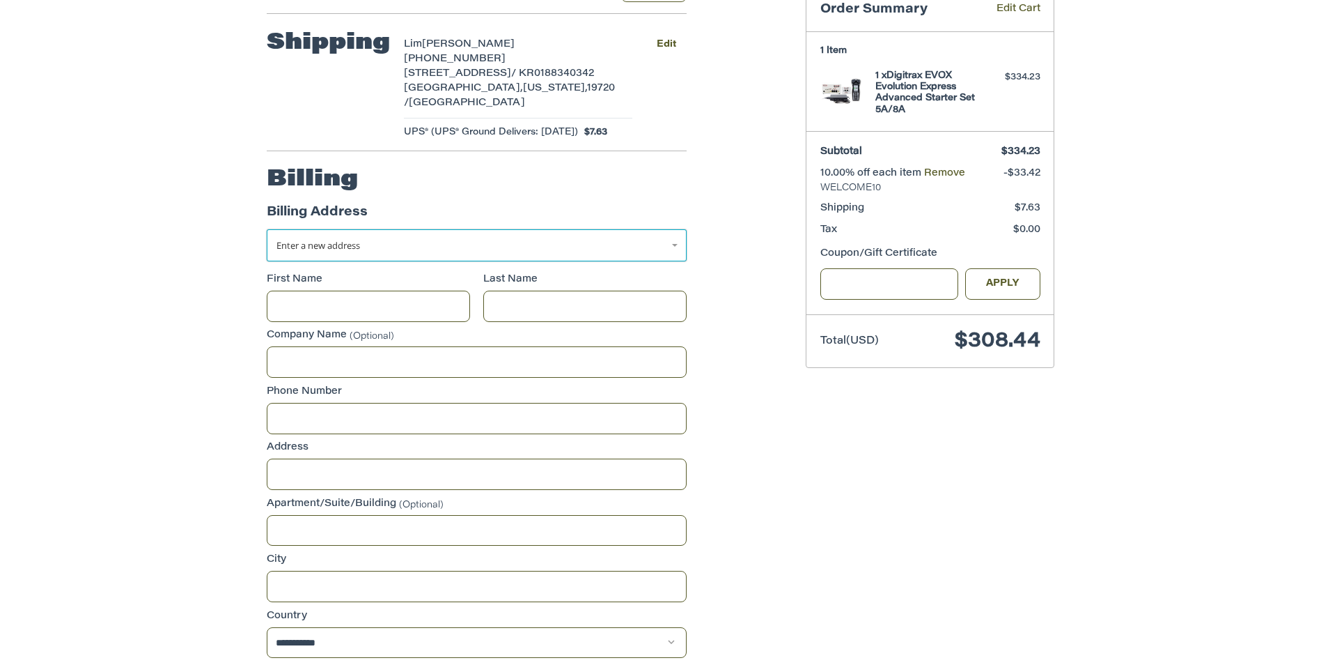 The height and width of the screenshot is (665, 1321). I want to click on input: Gift Certificate or Coupon Code, so click(890, 284).